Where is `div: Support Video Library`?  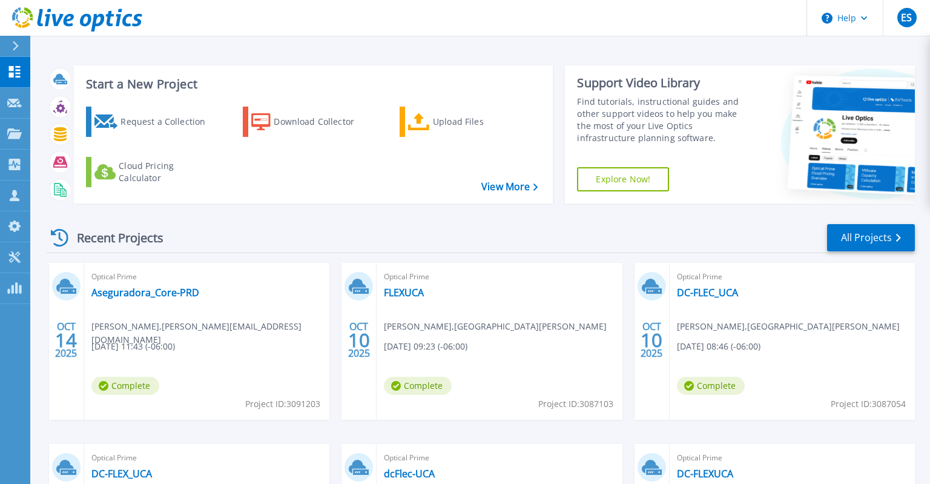
div: Support Video Library is located at coordinates (665, 83).